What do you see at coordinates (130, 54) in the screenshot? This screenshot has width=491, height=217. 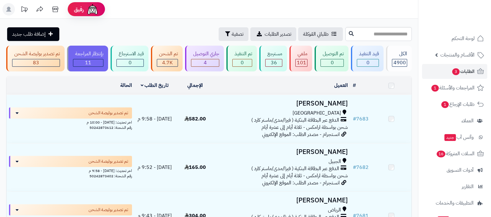 I see `div: قيد الاسترجاع` at bounding box center [130, 54].